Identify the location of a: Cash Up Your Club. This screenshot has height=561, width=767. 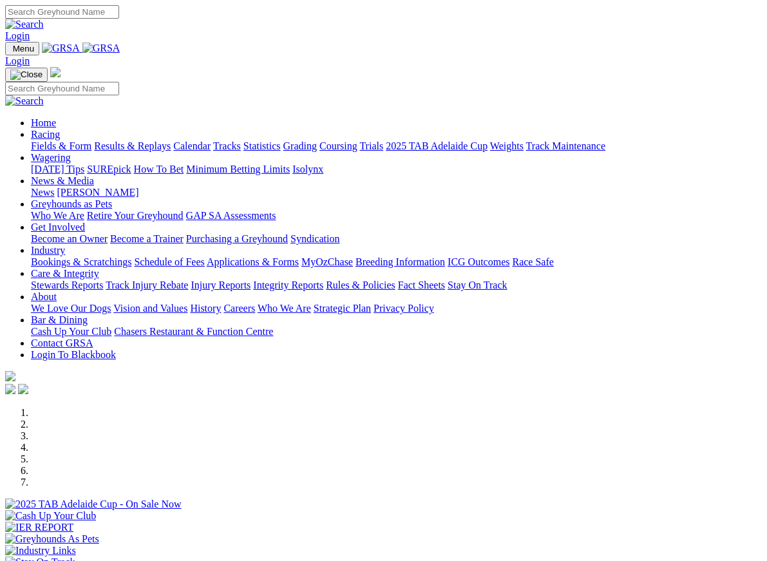
(71, 331).